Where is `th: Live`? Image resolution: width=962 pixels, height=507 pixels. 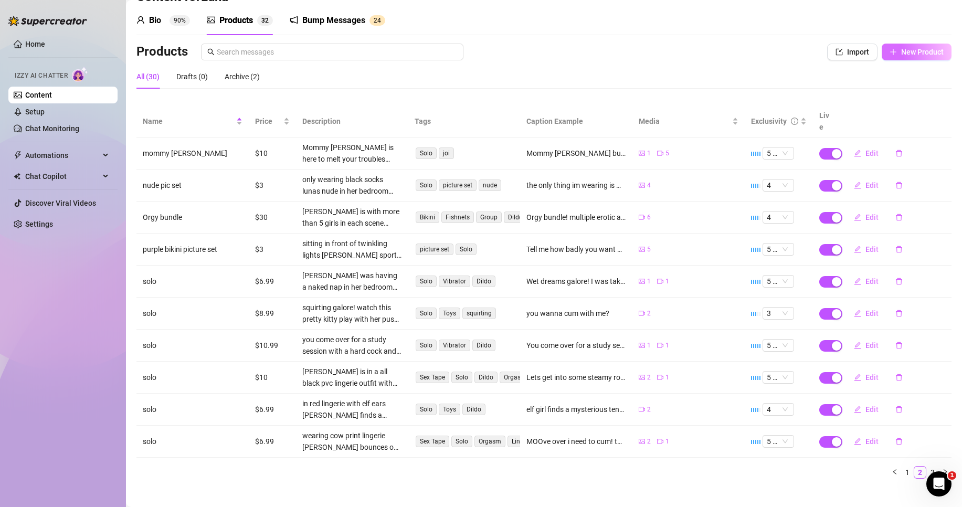
th: Live is located at coordinates (826, 121).